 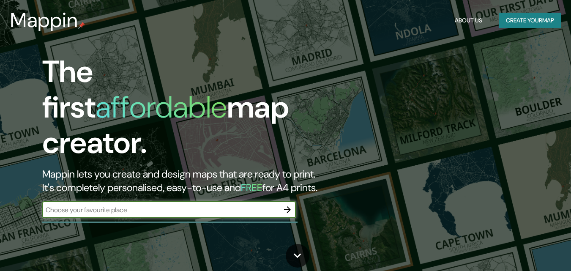 What do you see at coordinates (469, 20) in the screenshot?
I see `button: About Us` at bounding box center [469, 20].